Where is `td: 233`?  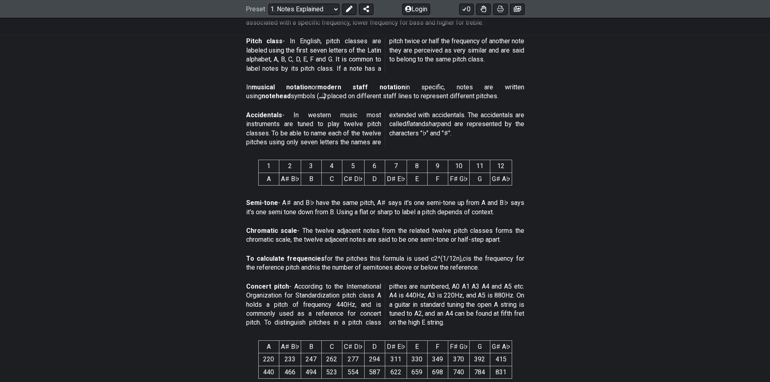
td: 233 is located at coordinates (290, 359).